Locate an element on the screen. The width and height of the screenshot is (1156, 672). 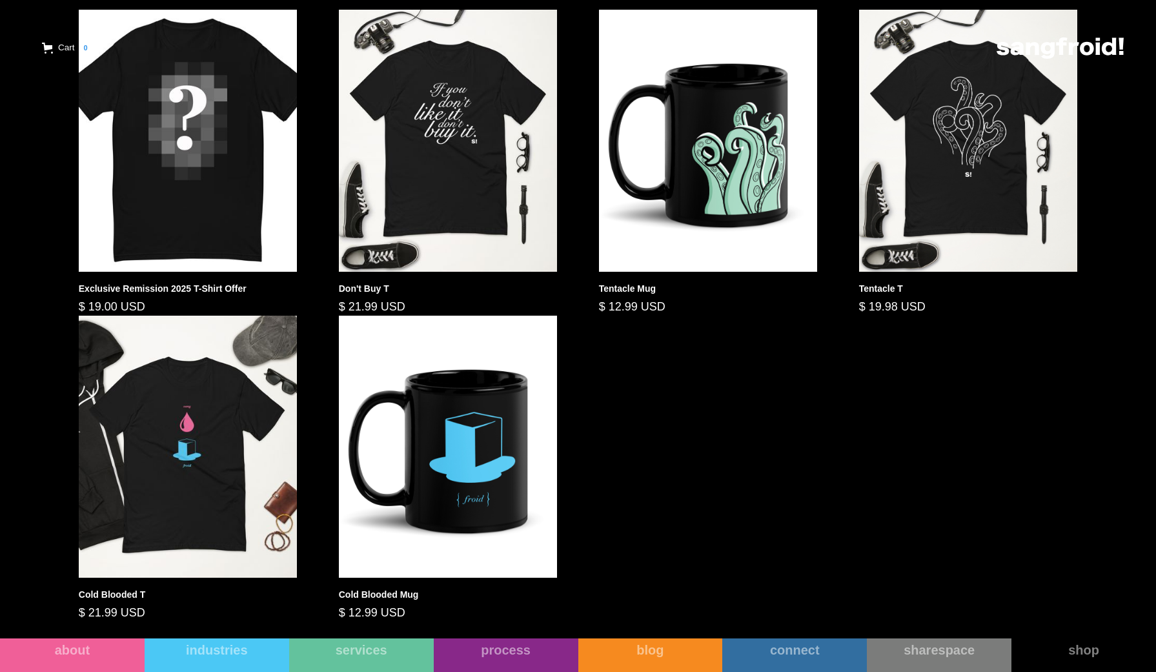
a: Cold Blooded T$ 21.99 USD is located at coordinates (188, 469).